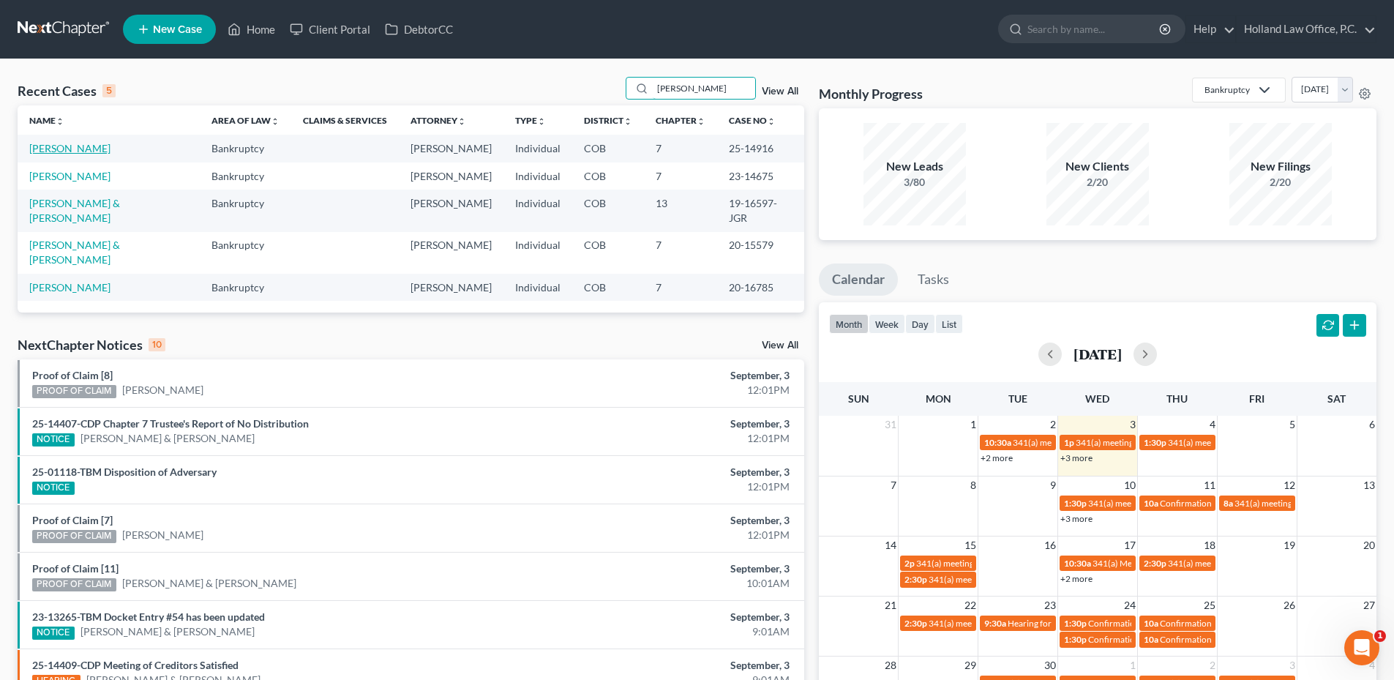  I want to click on td: 20-15579, so click(760, 252).